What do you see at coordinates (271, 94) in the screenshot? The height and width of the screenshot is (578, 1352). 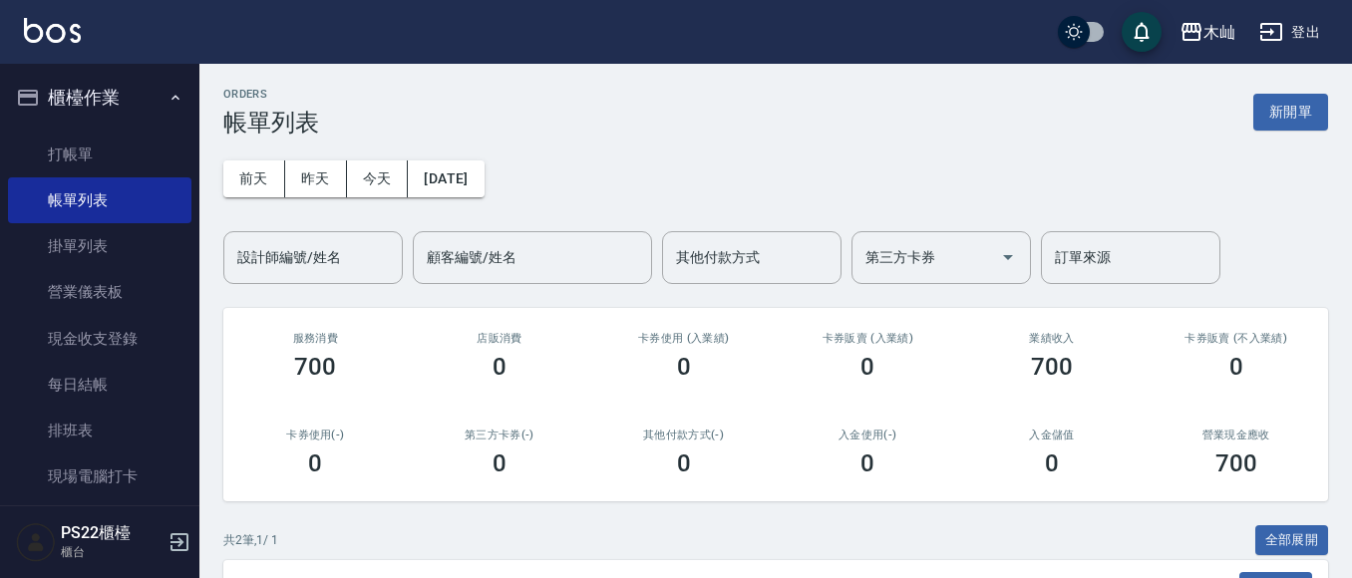 I see `h2: ORDERS` at bounding box center [271, 94].